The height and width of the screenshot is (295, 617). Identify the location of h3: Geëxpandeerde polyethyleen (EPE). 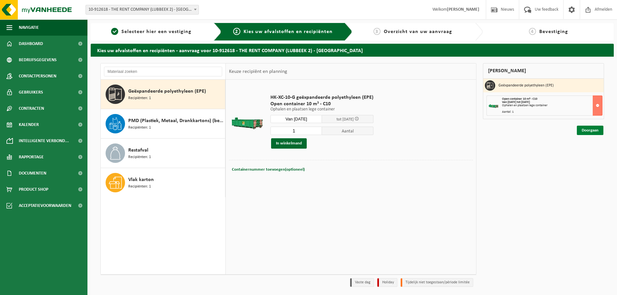
(526, 85).